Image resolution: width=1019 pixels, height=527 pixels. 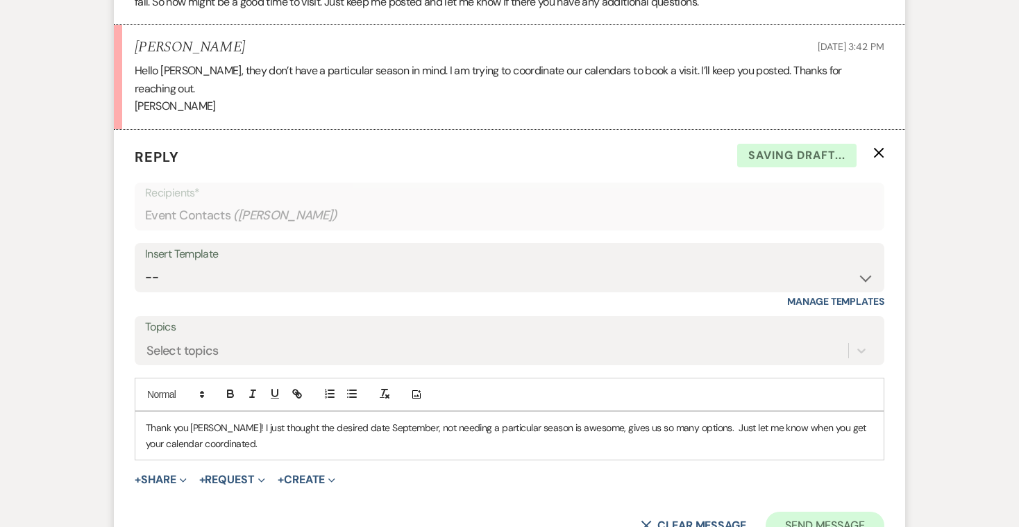 I want to click on a: Manage Templates, so click(x=835, y=301).